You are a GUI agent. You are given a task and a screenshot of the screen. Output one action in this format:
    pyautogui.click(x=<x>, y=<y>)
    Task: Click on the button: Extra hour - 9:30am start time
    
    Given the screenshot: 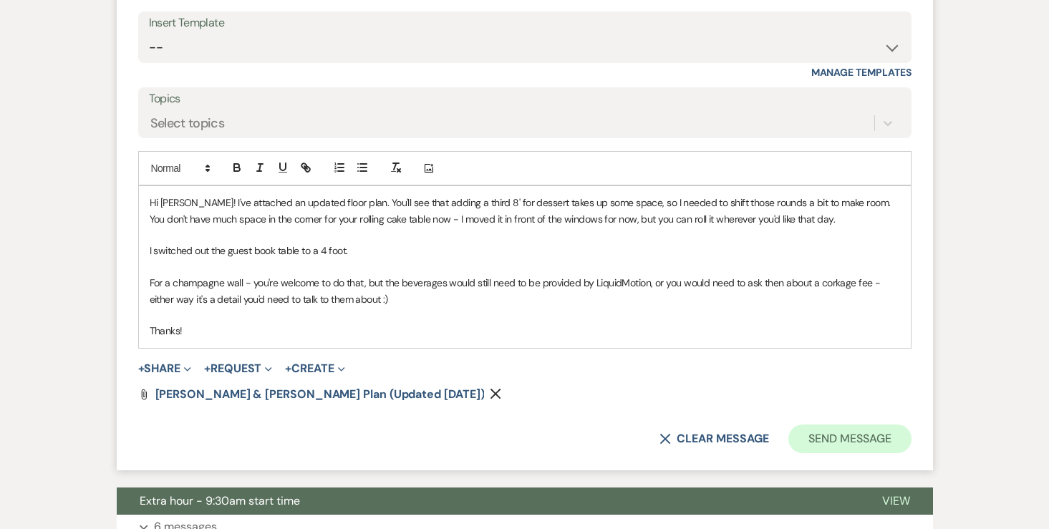 What is the action you would take?
    pyautogui.click(x=488, y=501)
    